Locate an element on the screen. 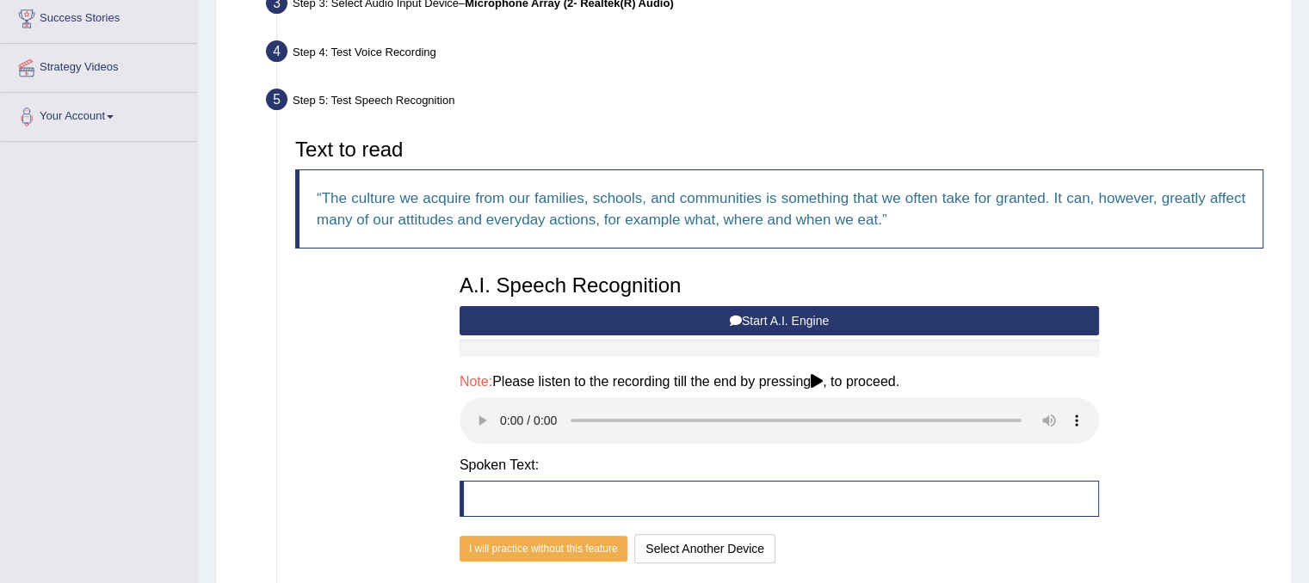 The width and height of the screenshot is (1309, 583). q: The culture we acquire from our families, schools, and communities is something that we often tak... is located at coordinates (780, 209).